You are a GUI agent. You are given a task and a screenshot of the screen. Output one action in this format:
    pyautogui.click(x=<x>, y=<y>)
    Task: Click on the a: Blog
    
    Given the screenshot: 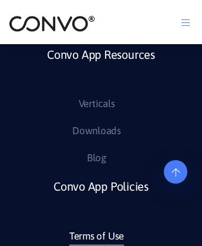 What is the action you would take?
    pyautogui.click(x=96, y=158)
    